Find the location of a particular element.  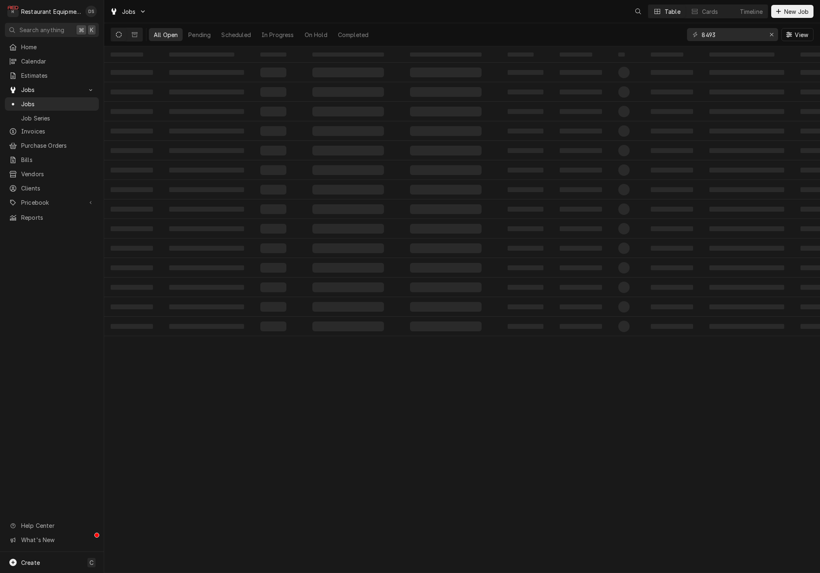

button: Erase input is located at coordinates (771, 35).